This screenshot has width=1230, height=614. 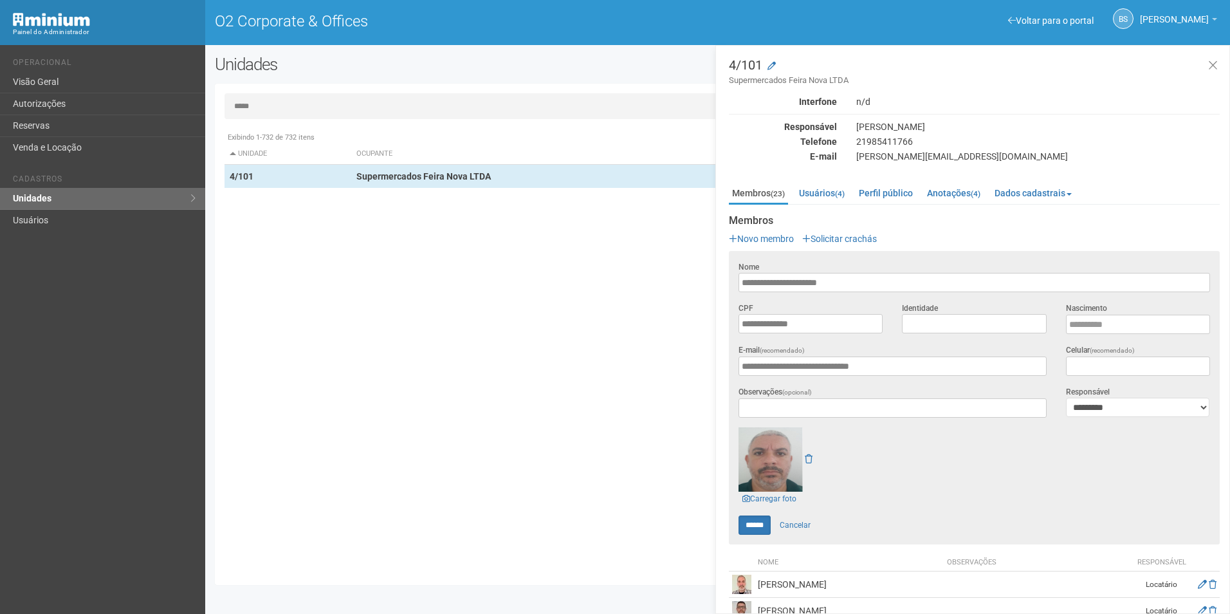 What do you see at coordinates (809, 459) in the screenshot?
I see `a: Remover` at bounding box center [809, 459].